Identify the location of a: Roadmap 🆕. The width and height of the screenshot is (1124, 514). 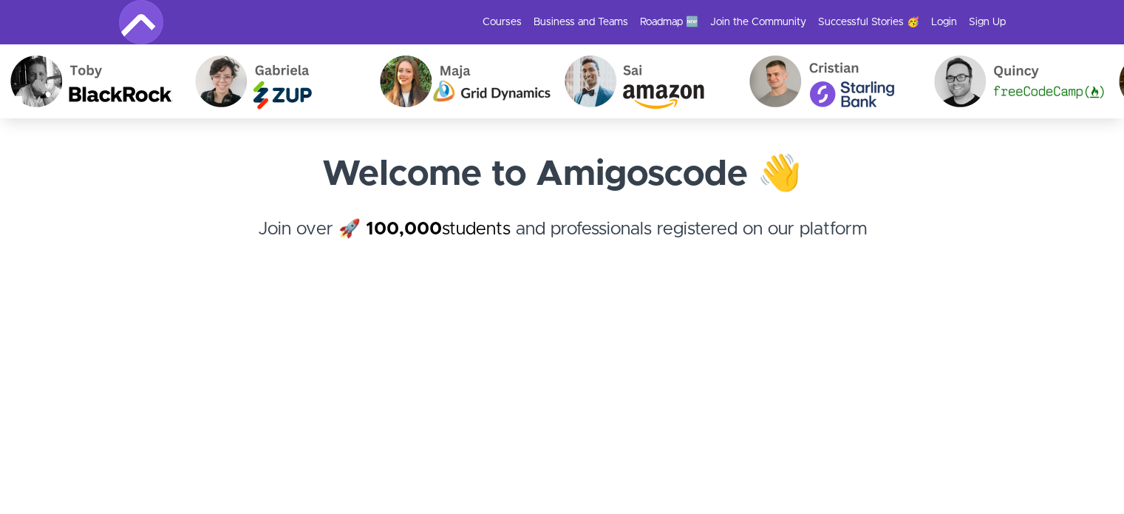
(669, 22).